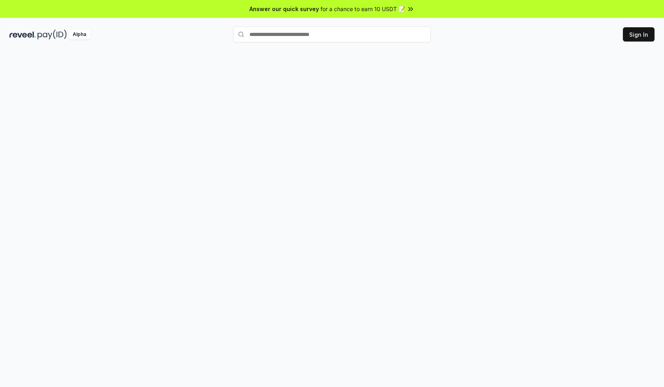  What do you see at coordinates (23, 34) in the screenshot?
I see `img: reveel_dark` at bounding box center [23, 34].